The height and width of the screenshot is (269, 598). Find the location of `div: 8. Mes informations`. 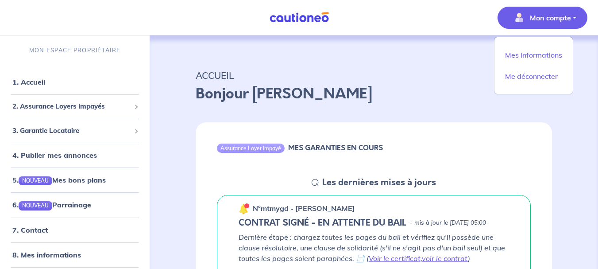

div: 8. Mes informations is located at coordinates (75, 254).